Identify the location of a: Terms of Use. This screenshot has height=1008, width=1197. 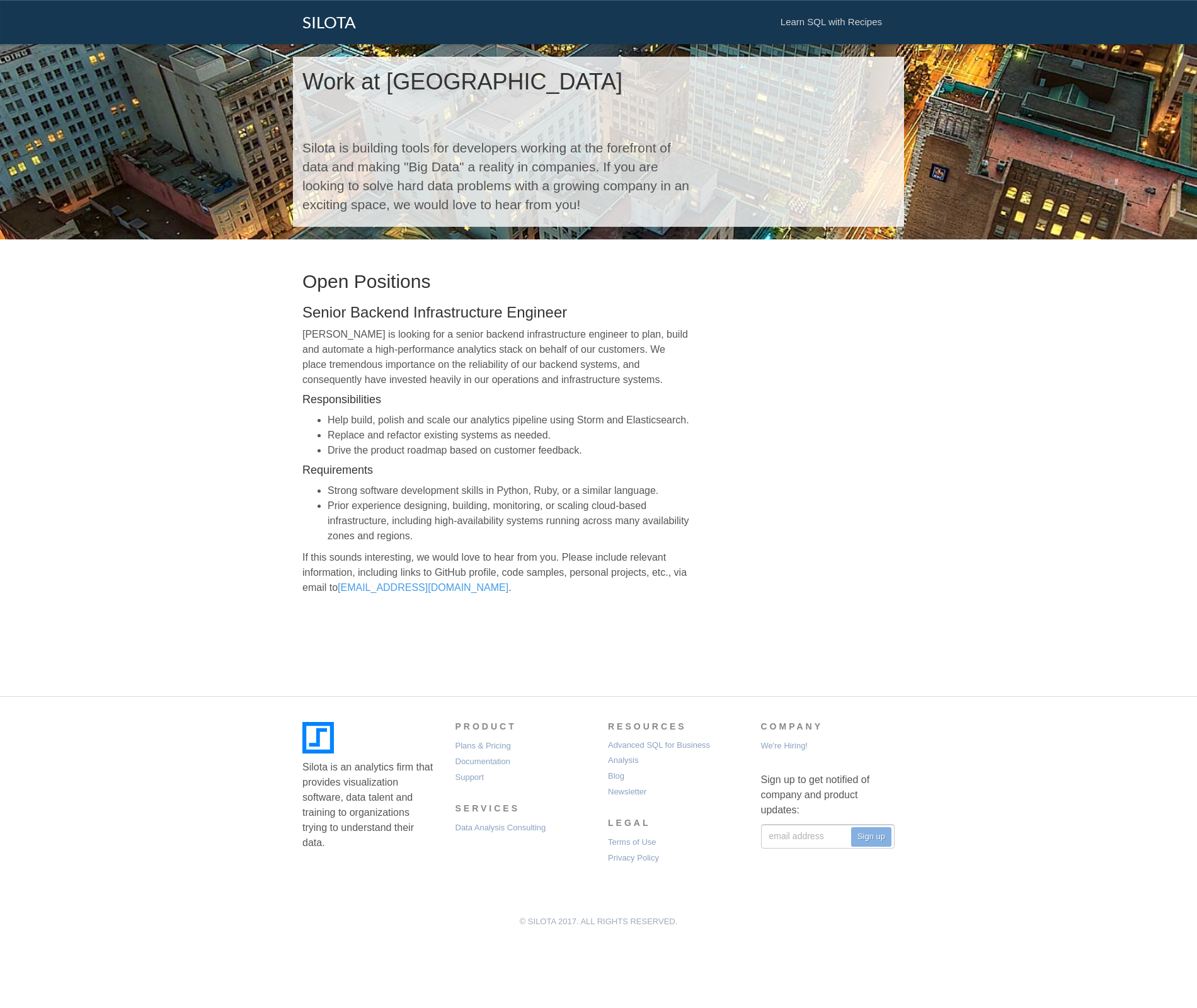
(631, 842).